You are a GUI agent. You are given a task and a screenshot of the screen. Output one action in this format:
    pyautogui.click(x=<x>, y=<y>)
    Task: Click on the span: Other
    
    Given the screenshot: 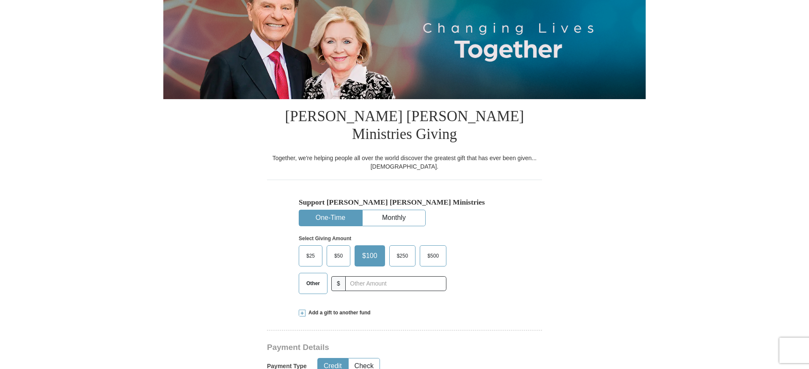 What is the action you would take?
    pyautogui.click(x=313, y=283)
    